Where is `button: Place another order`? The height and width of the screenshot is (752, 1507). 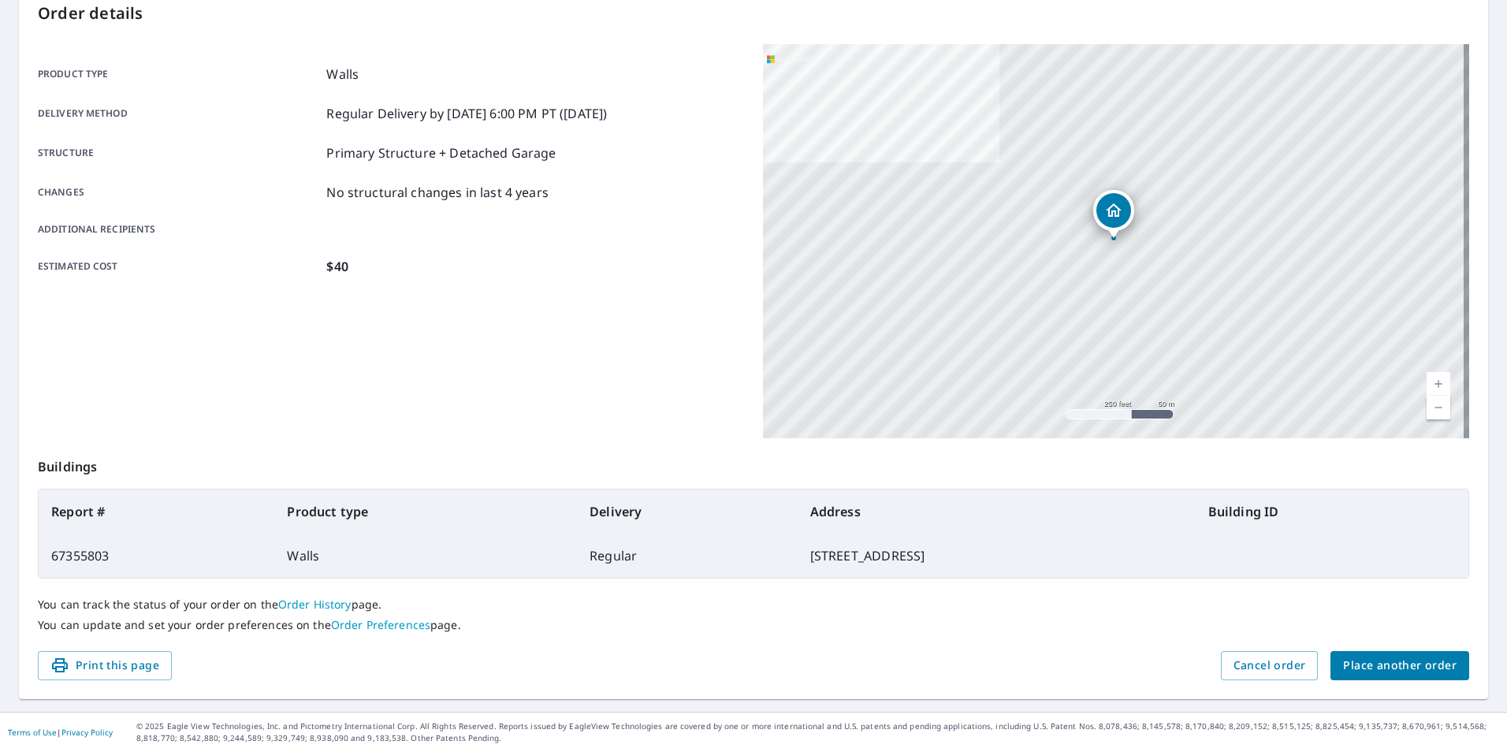 button: Place another order is located at coordinates (1399, 665).